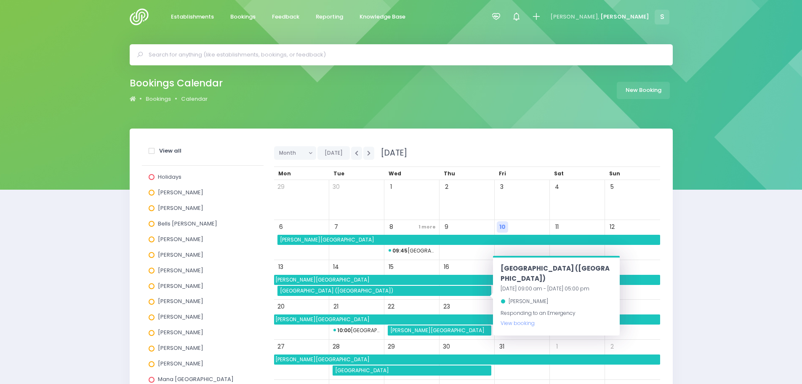 The height and width of the screenshot is (384, 802). Describe the element at coordinates (644, 90) in the screenshot. I see `a: New Booking` at that location.